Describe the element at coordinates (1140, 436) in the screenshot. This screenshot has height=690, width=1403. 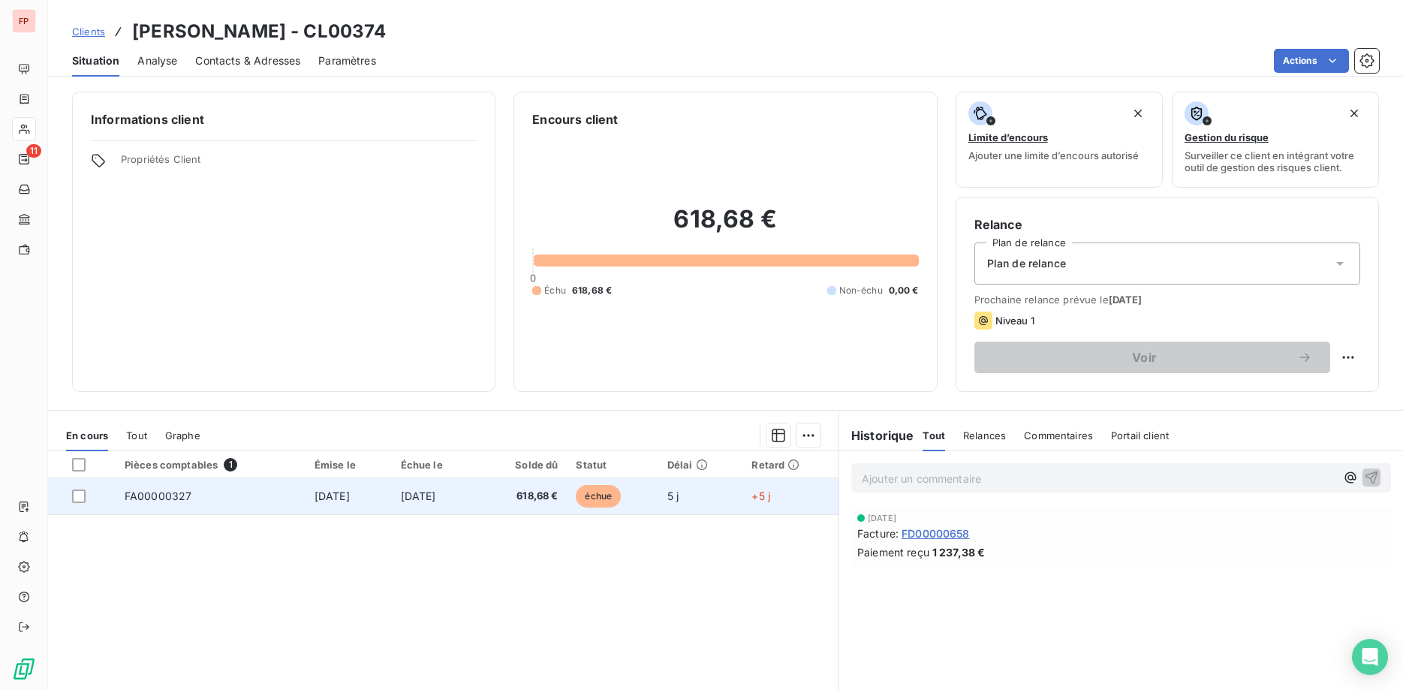
I see `span: Portail client` at that location.